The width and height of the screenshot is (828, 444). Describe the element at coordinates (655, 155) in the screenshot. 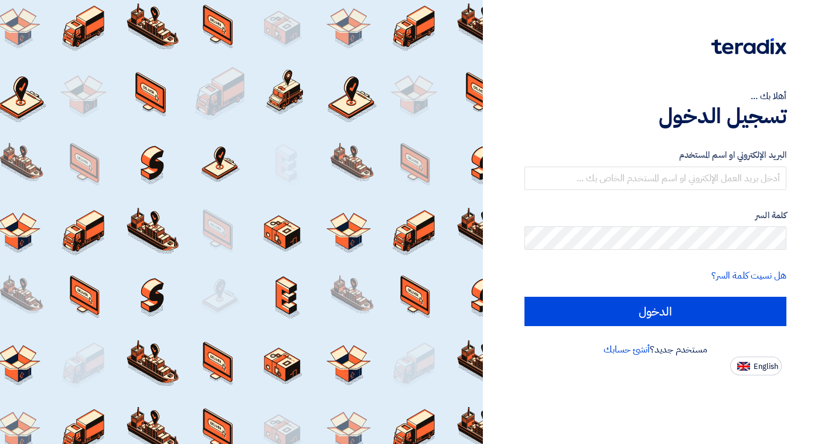

I see `label: البريد الإلكتروني او اسم المستخدم` at that location.